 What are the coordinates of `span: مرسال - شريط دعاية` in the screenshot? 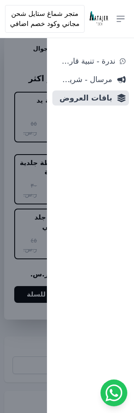 It's located at (84, 80).